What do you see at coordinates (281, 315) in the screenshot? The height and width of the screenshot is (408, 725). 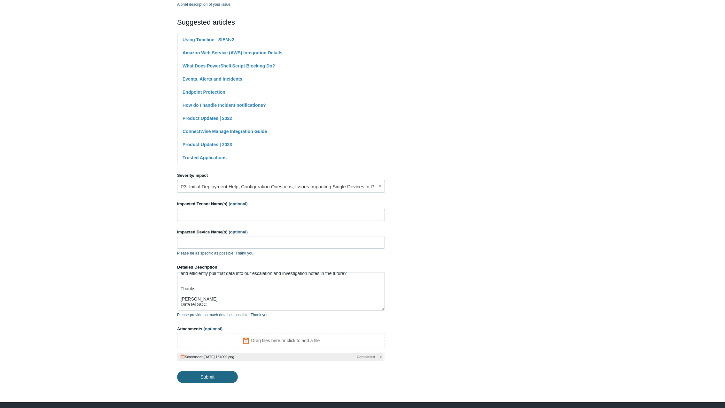 I see `p: Please provide as much detail as possible. Thank you.` at bounding box center [281, 315].